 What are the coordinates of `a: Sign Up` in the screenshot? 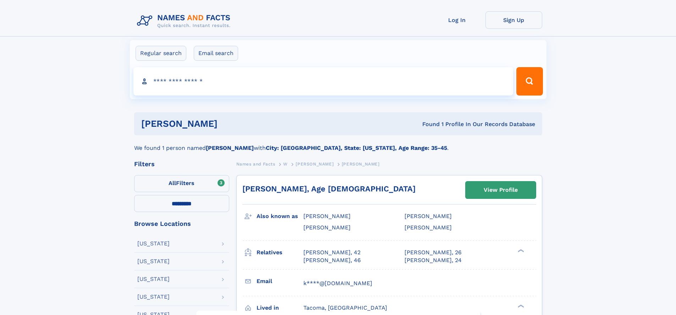 It's located at (514, 20).